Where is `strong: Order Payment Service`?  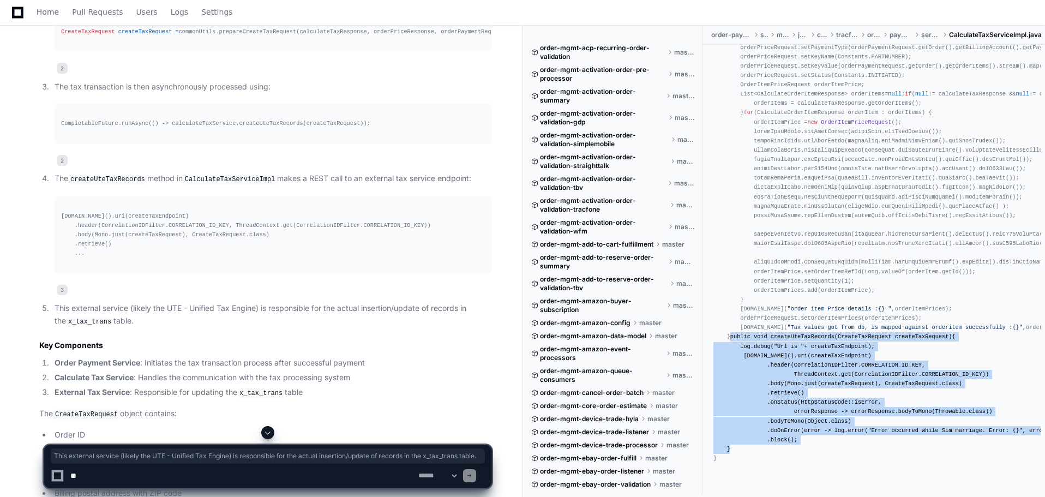
strong: Order Payment Service is located at coordinates (97, 362).